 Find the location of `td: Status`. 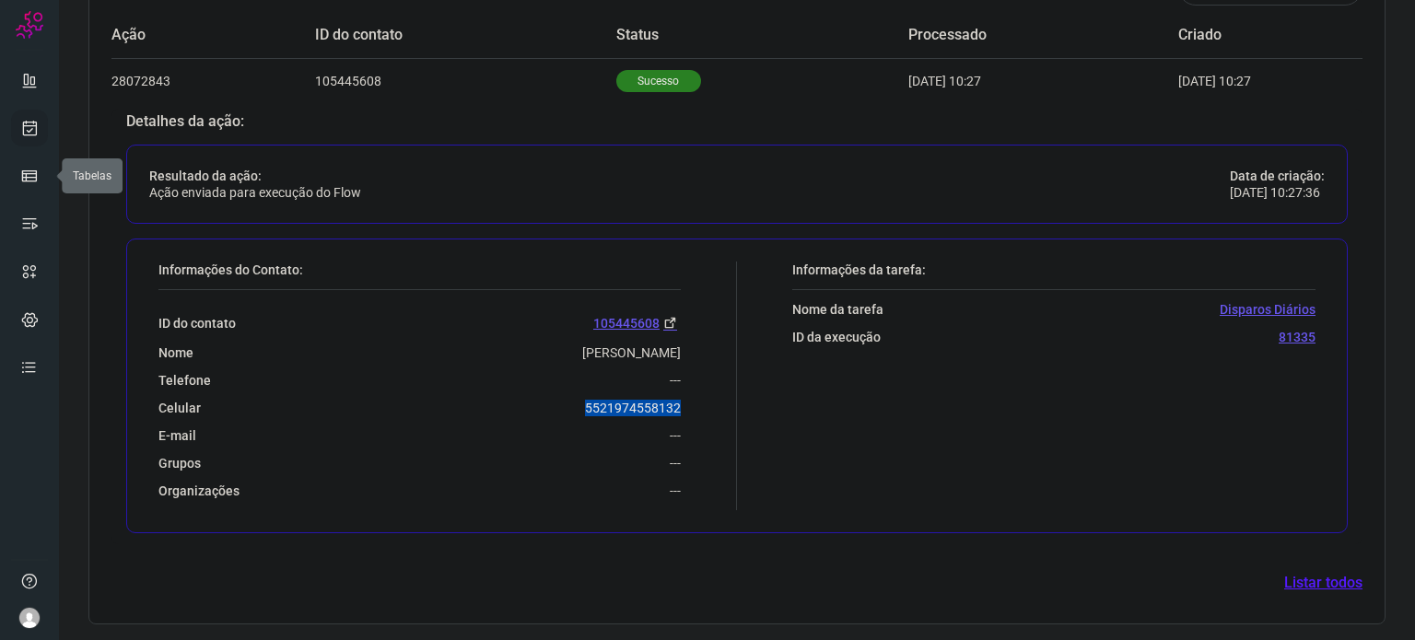

td: Status is located at coordinates (762, 35).